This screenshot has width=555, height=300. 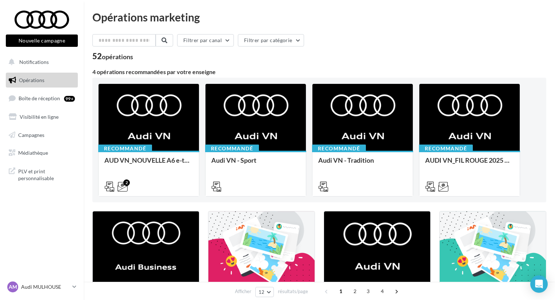 What do you see at coordinates (31, 135) in the screenshot?
I see `span: Campagnes` at bounding box center [31, 135].